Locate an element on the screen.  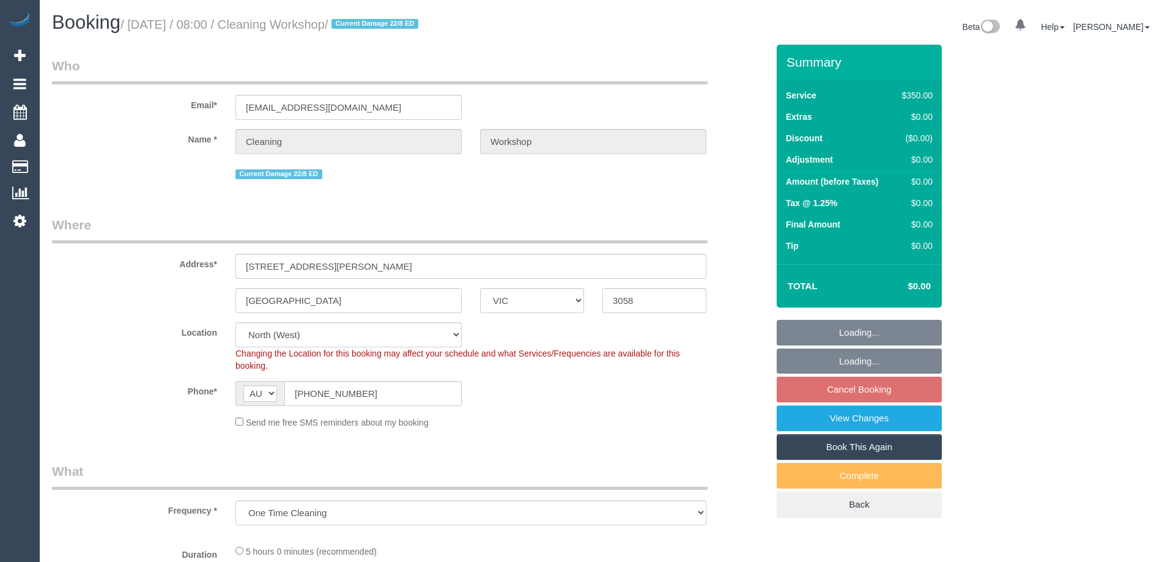
strong: Total is located at coordinates (802, 286).